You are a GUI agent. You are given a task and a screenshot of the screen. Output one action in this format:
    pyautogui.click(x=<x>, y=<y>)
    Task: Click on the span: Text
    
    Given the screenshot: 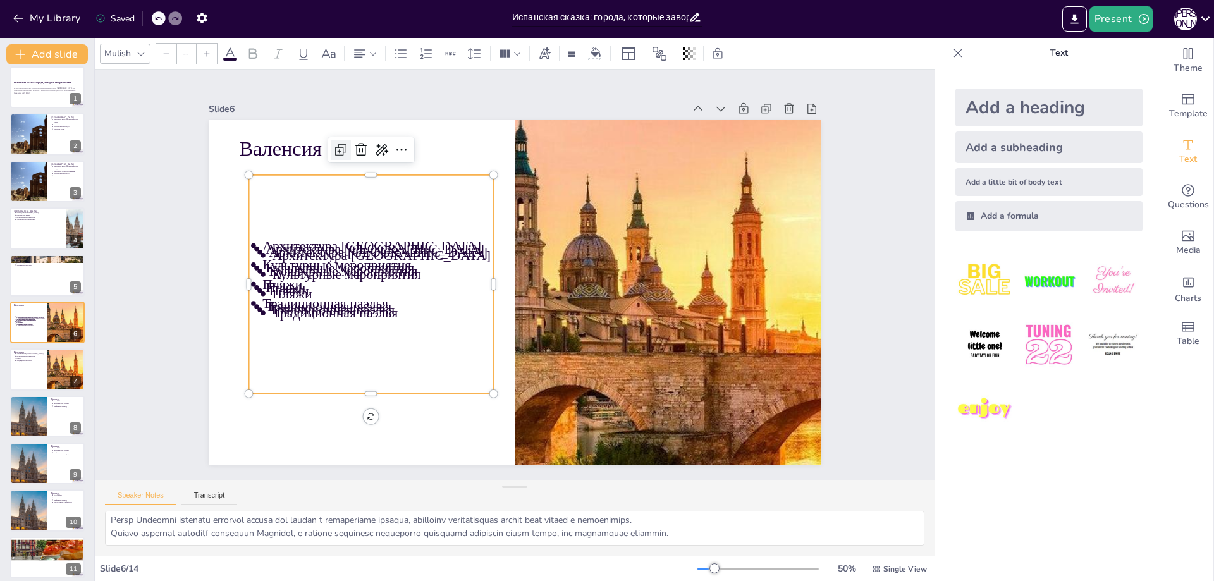 What is the action you would take?
    pyautogui.click(x=1188, y=159)
    